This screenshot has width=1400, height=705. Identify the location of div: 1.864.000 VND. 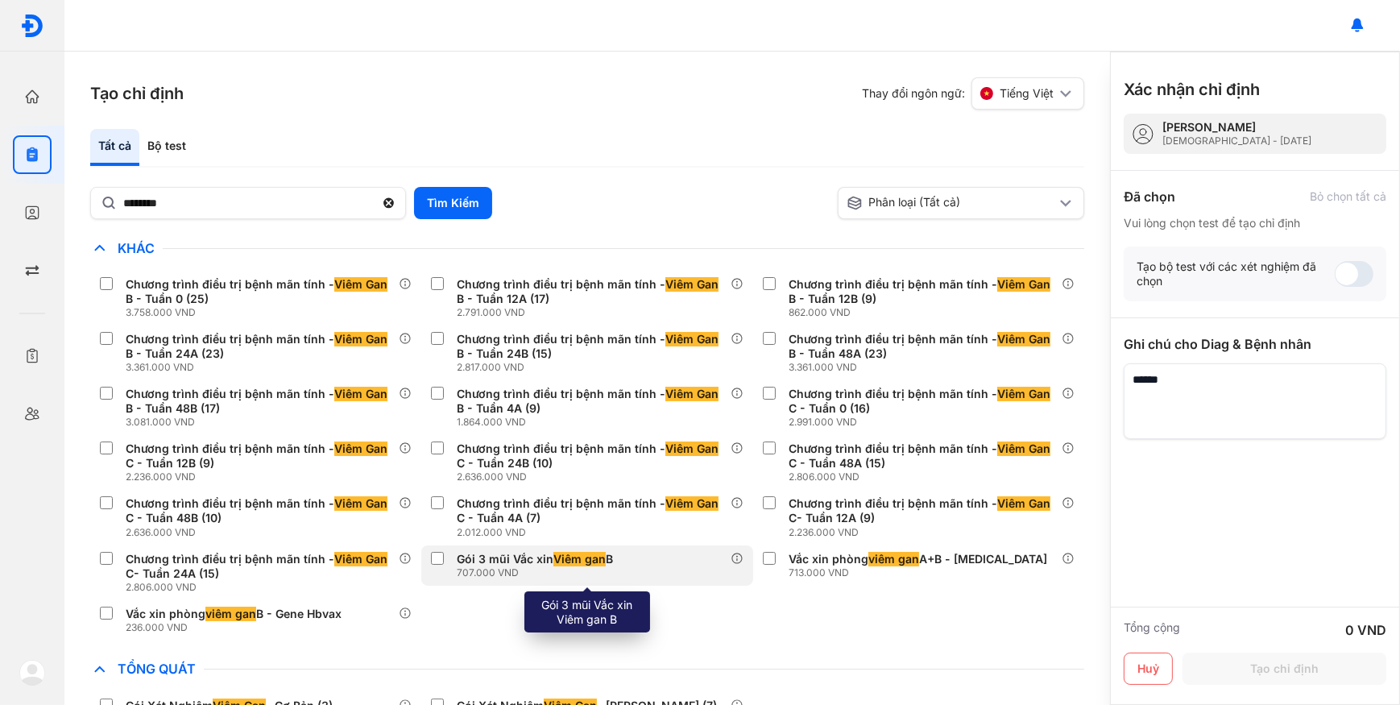
(593, 422).